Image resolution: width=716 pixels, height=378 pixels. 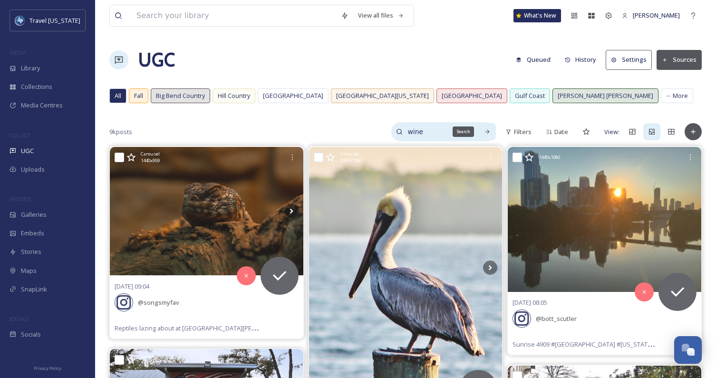 What do you see at coordinates (463, 132) in the screenshot?
I see `div: Search` at bounding box center [463, 132].